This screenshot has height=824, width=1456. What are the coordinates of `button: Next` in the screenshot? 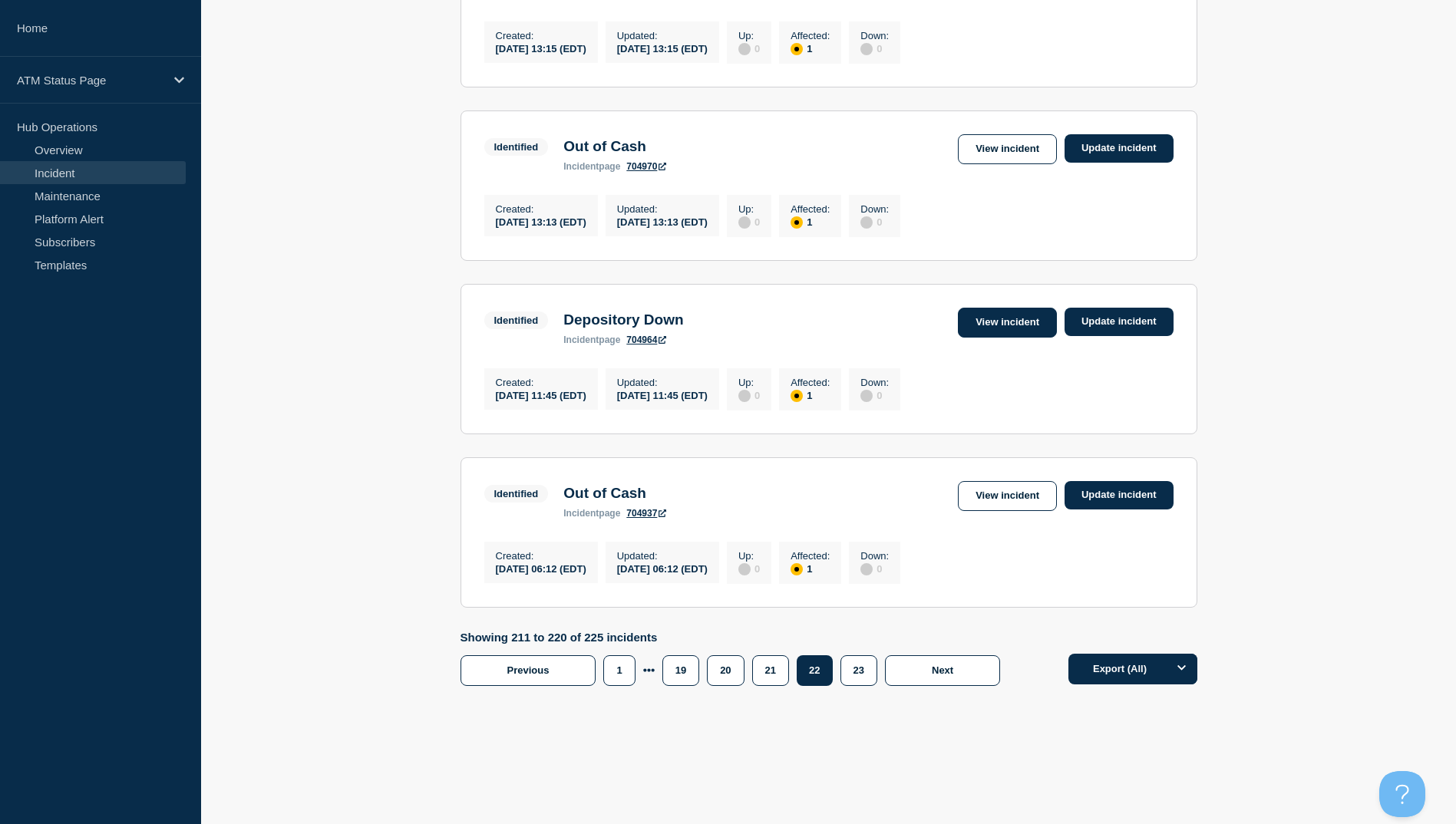 It's located at (942, 670).